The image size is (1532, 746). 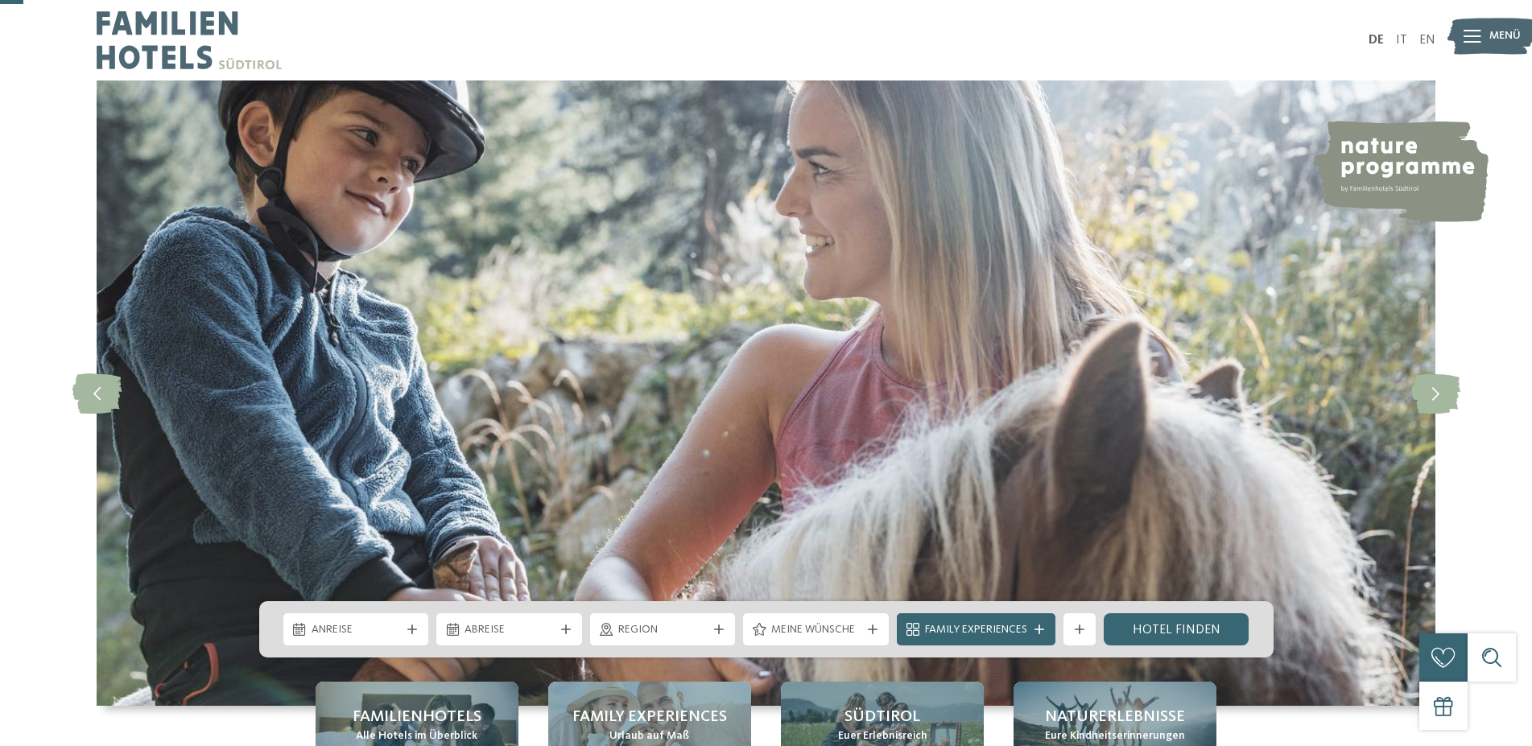 I want to click on a: IT, so click(x=1401, y=40).